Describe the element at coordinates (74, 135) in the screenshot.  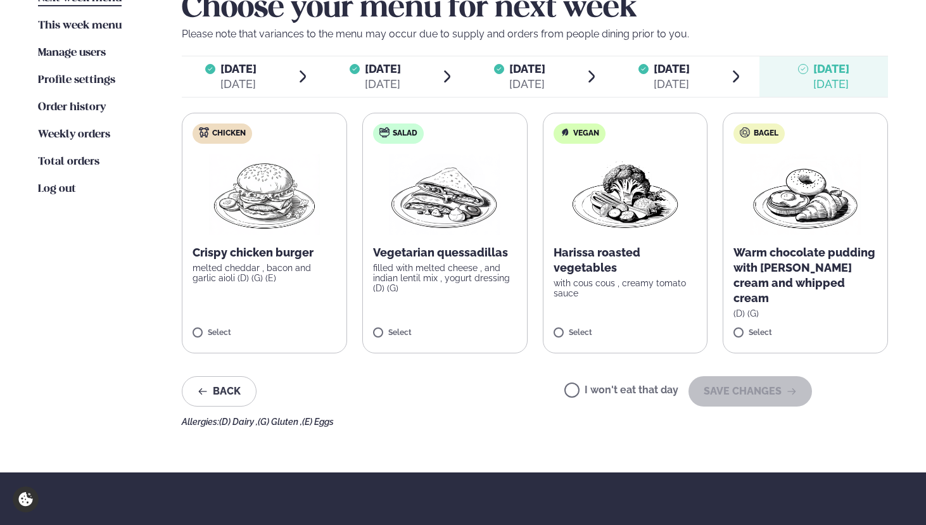
I see `a: Weekly orders` at that location.